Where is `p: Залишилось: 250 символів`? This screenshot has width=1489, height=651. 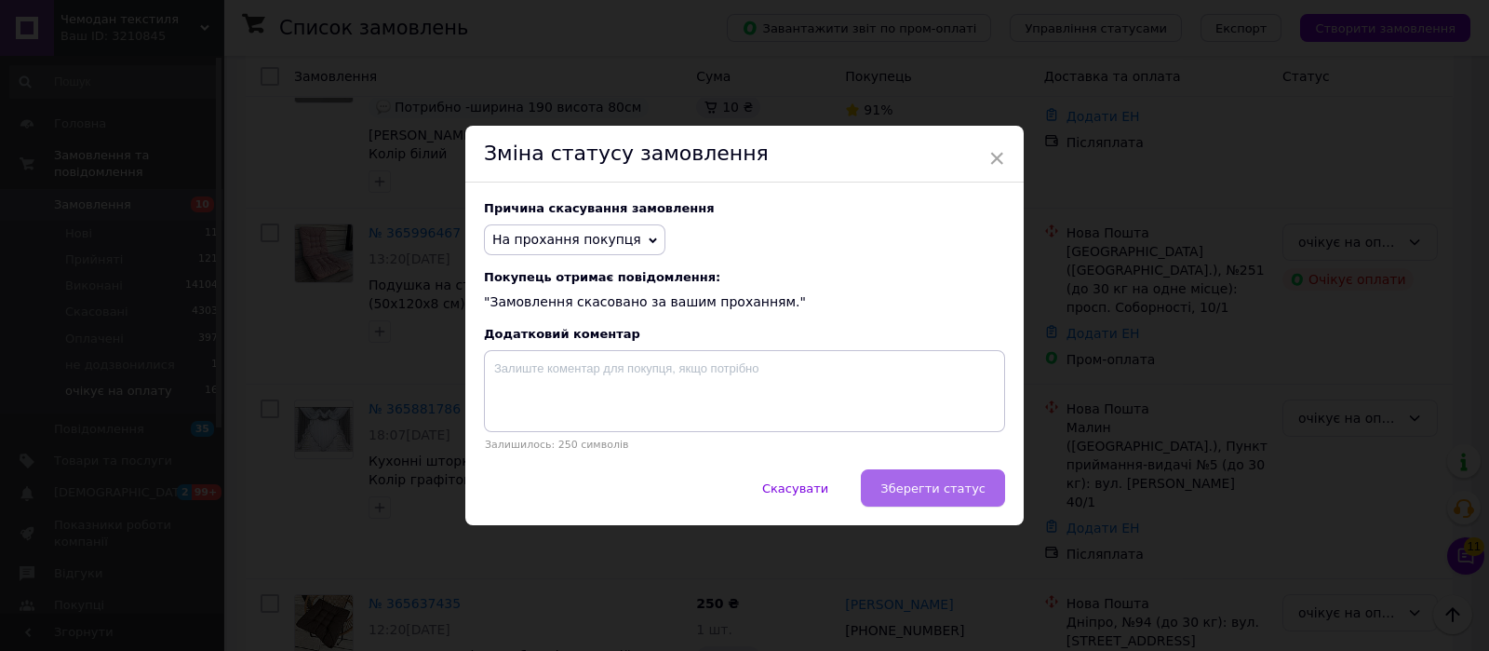
p: Залишилось: 250 символів is located at coordinates (745, 444).